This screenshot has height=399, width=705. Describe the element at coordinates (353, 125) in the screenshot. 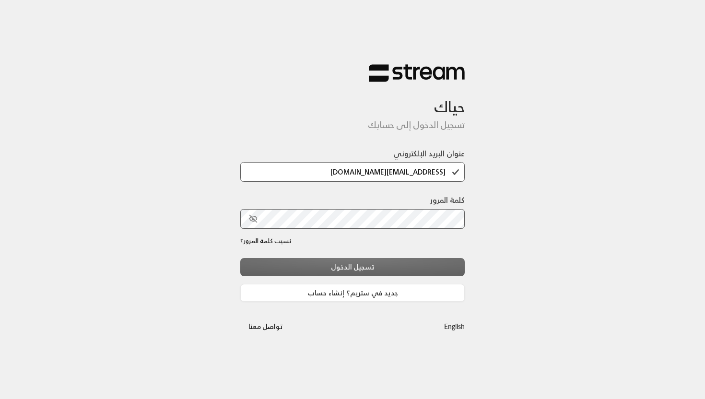

I see `h5: تسجيل الدخول إلى حسابك` at that location.